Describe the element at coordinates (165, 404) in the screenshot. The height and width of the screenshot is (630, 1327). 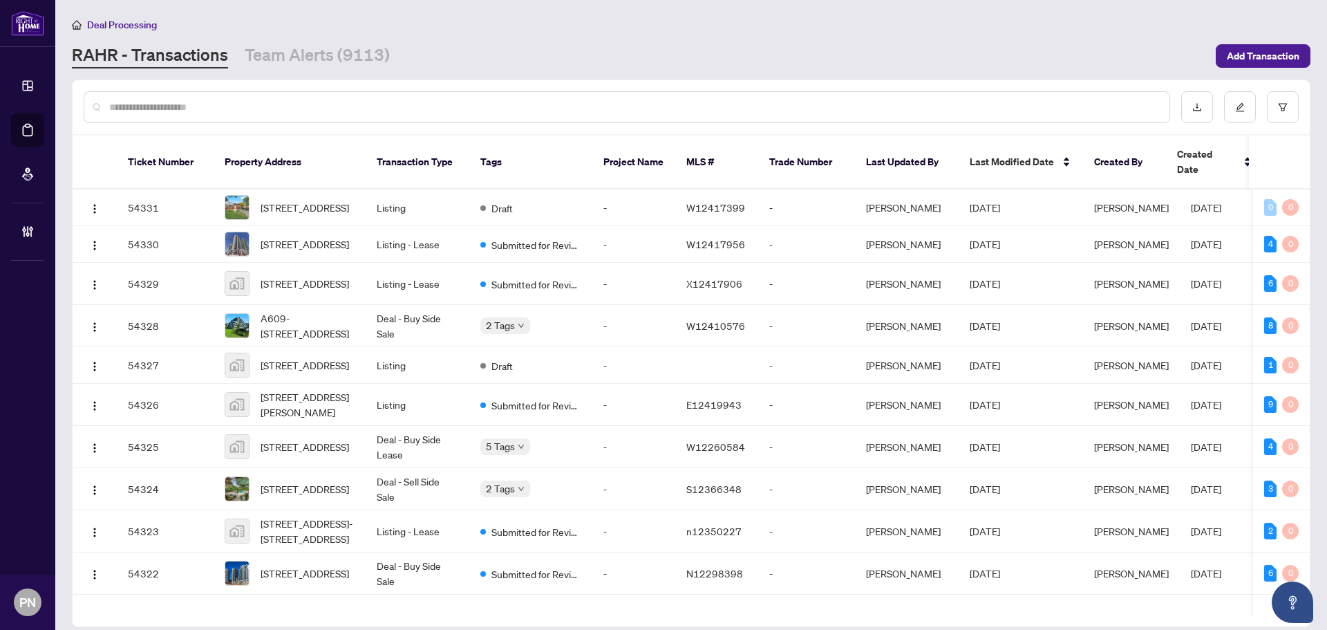
I see `td: 54326` at that location.